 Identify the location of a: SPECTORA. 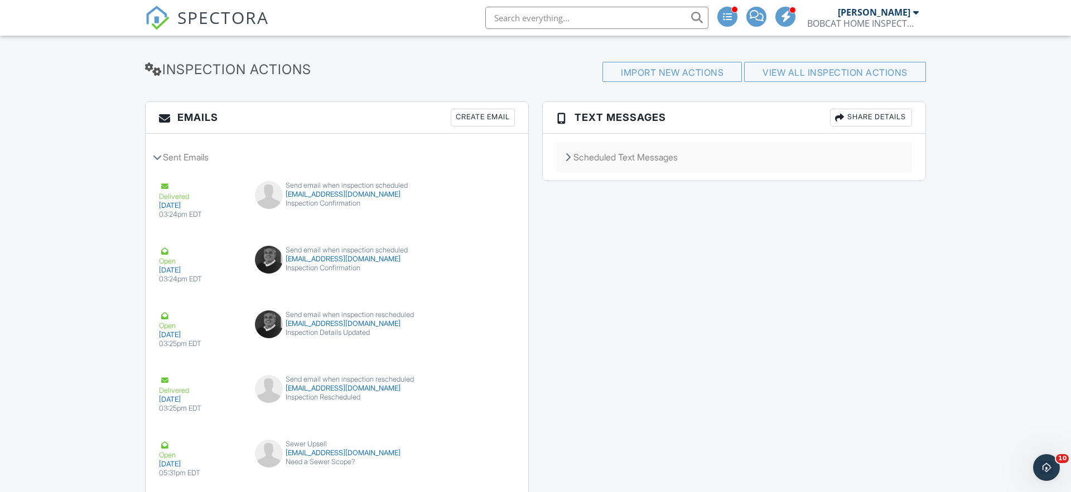
(207, 27).